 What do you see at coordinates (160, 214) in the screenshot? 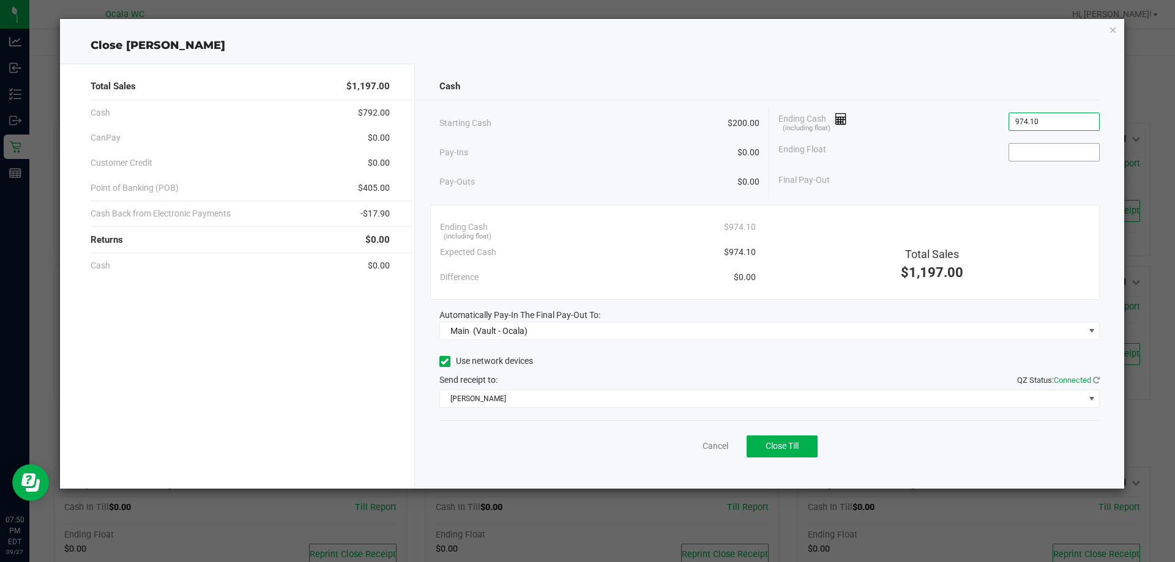
I see `span: Cash Back from Electronic Payments` at bounding box center [160, 214].